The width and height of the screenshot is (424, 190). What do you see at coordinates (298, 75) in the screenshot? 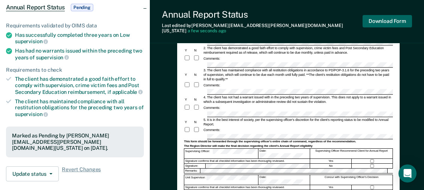
I see `div: 3. The client has maintained compliance with all restitution obligations in accordance to PD/POP-...` at bounding box center [298, 75].